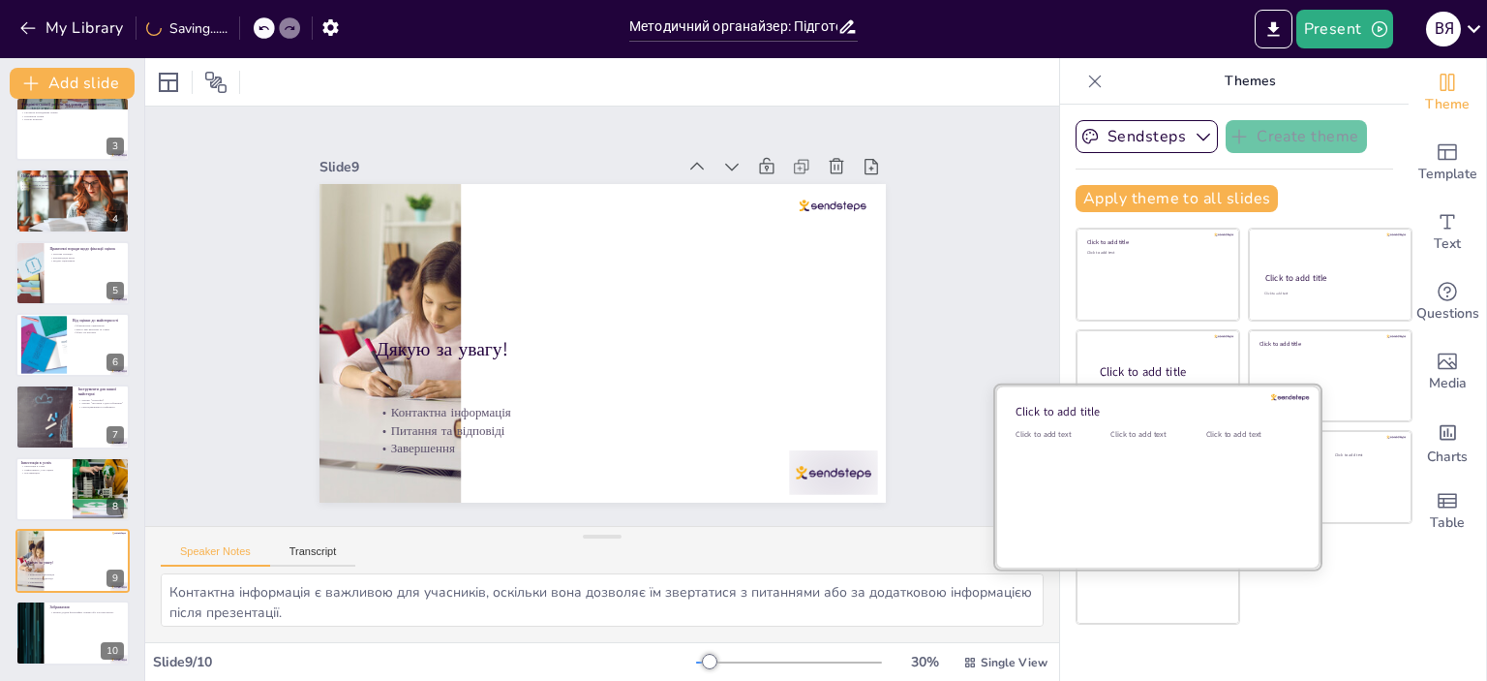 The height and width of the screenshot is (681, 1487). What do you see at coordinates (98, 329) in the screenshot?
I see `p: Діалог між вчителем та учнем` at bounding box center [98, 329].